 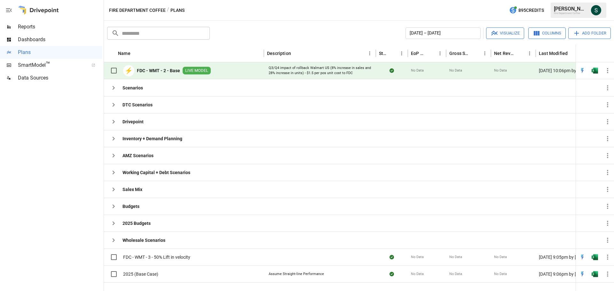 What do you see at coordinates (401, 53) in the screenshot?
I see `button: Status column menu` at bounding box center [401, 53].